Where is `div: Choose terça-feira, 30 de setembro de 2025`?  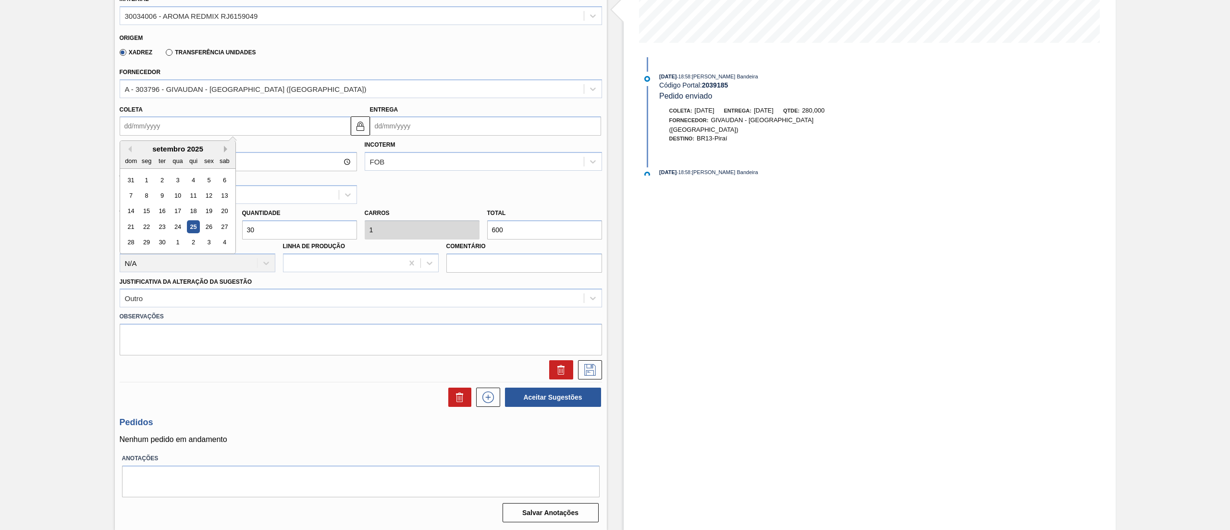
div: Choose terça-feira, 30 de setembro de 2025 is located at coordinates (161, 242).